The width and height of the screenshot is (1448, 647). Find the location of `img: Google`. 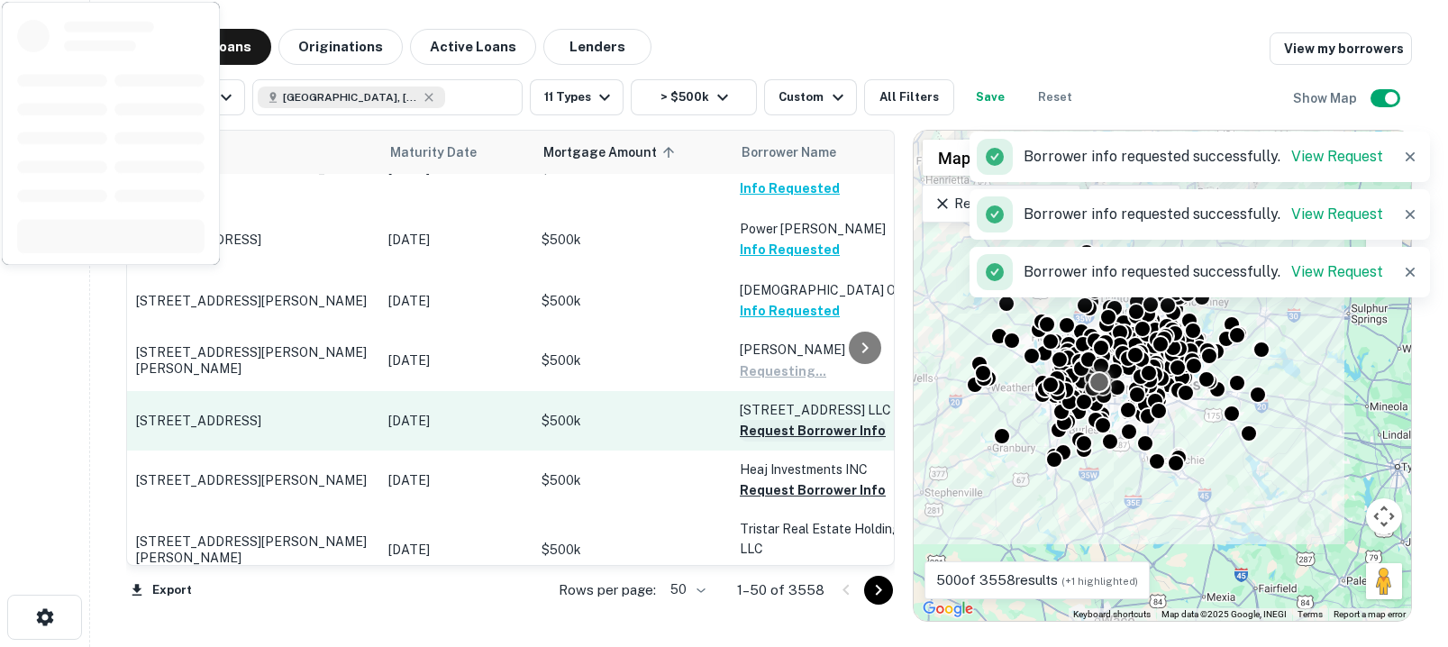

img: Google is located at coordinates (948, 609).